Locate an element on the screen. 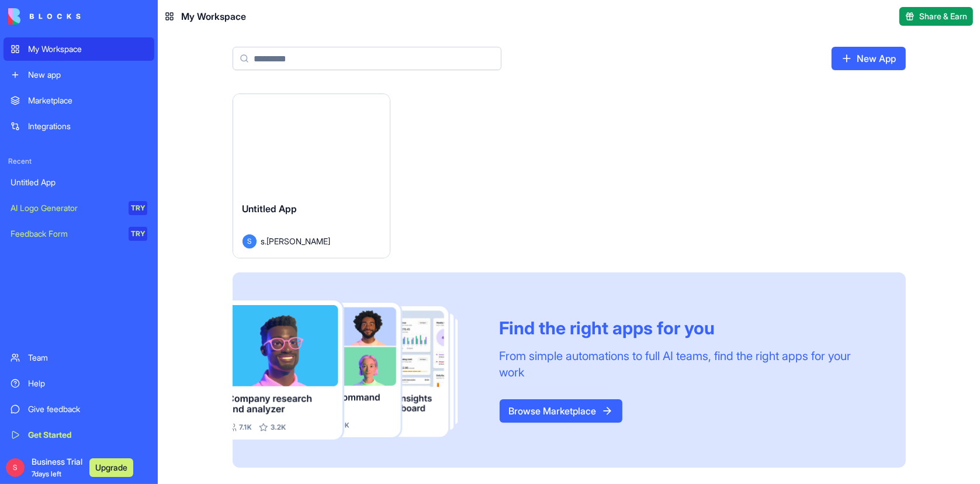 The width and height of the screenshot is (980, 484). a: New app is located at coordinates (79, 75).